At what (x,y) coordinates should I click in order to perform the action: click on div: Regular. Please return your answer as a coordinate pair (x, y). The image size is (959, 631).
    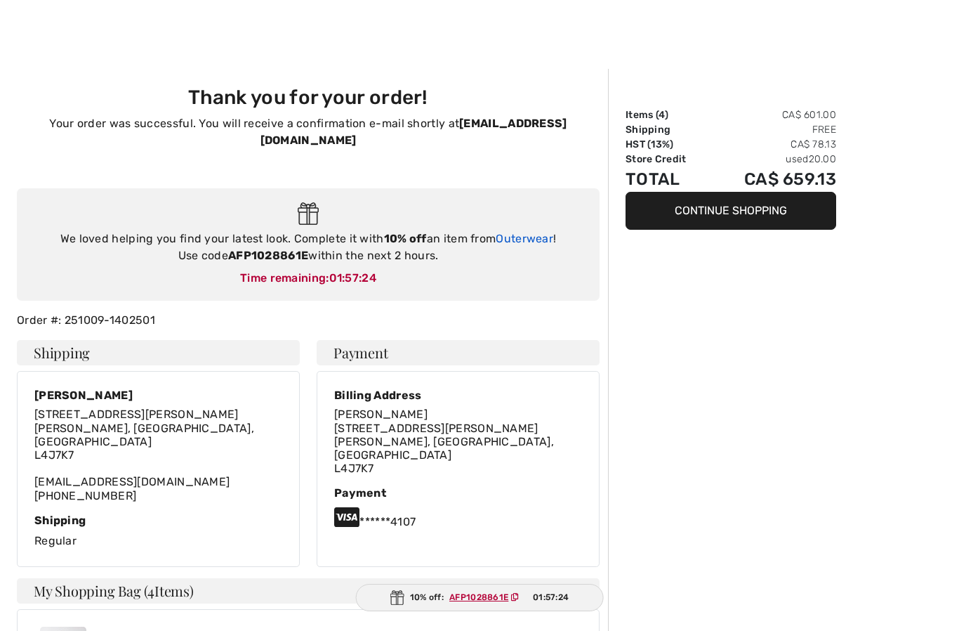
    Looking at the image, I should click on (158, 531).